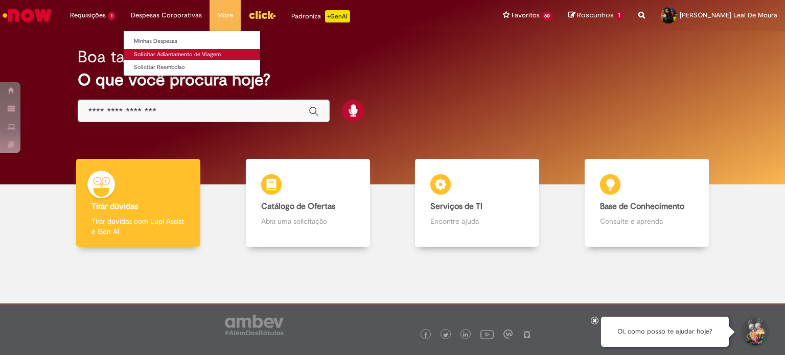 Image resolution: width=785 pixels, height=355 pixels. What do you see at coordinates (192, 41) in the screenshot?
I see `a: Minhas Despesas` at bounding box center [192, 41].